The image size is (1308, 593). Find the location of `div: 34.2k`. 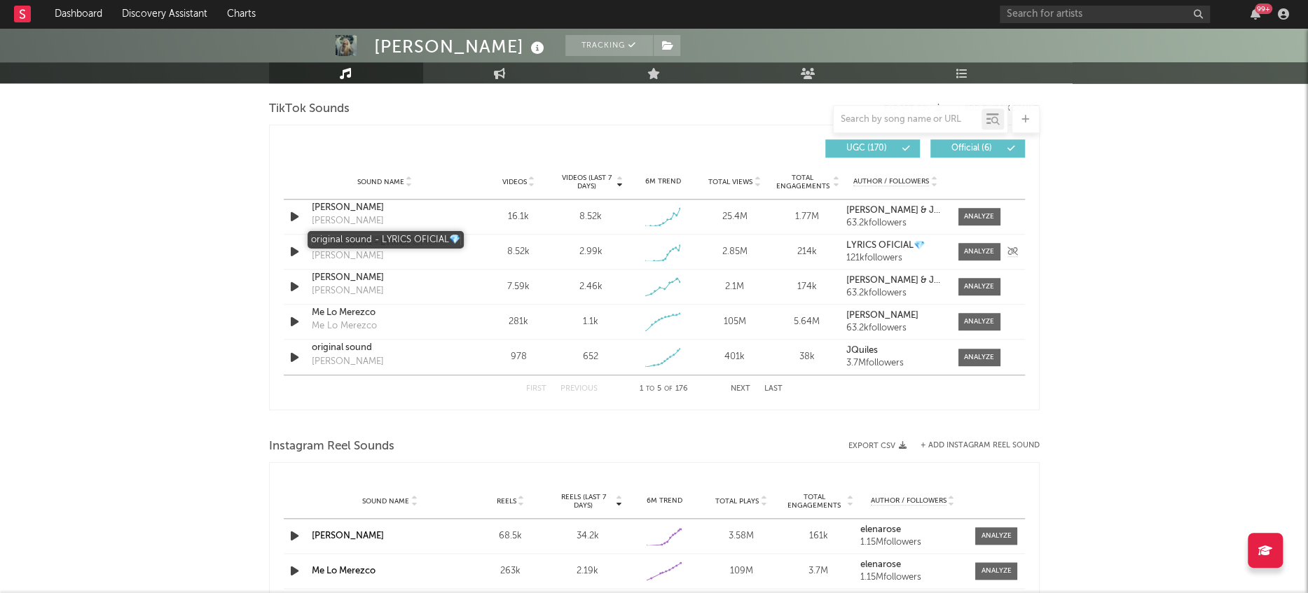

div: 34.2k is located at coordinates (588, 536).